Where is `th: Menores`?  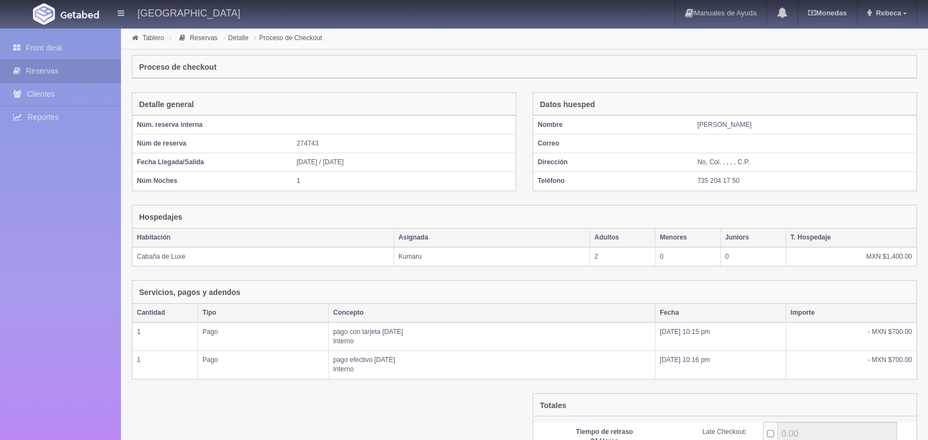 th: Menores is located at coordinates (688, 238).